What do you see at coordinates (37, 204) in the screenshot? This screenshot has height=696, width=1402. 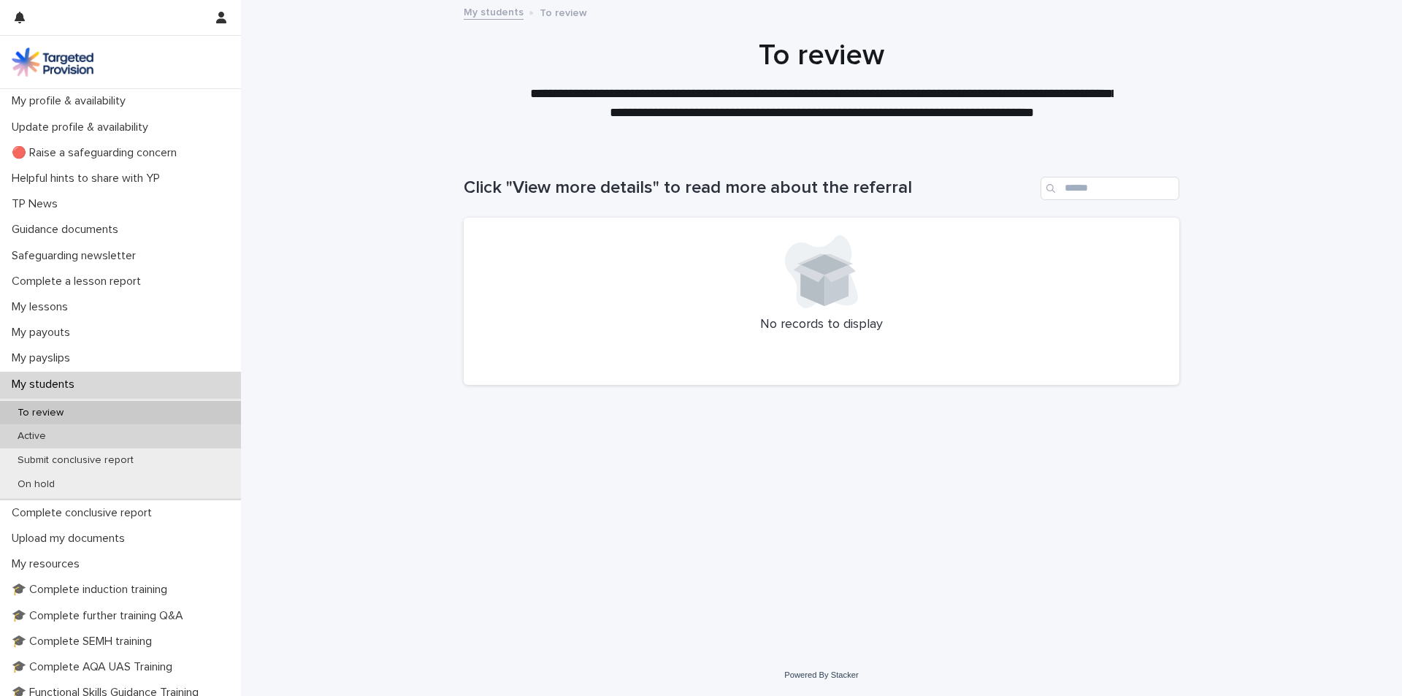 I see `p: TP News` at bounding box center [37, 204].